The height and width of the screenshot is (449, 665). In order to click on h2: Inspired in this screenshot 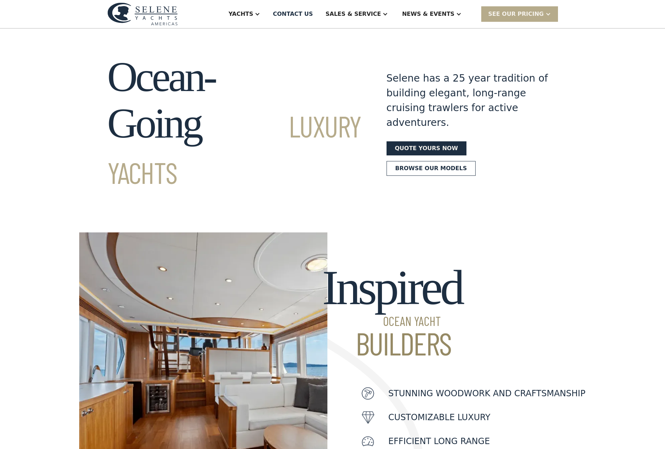, I will do `click(392, 310)`.